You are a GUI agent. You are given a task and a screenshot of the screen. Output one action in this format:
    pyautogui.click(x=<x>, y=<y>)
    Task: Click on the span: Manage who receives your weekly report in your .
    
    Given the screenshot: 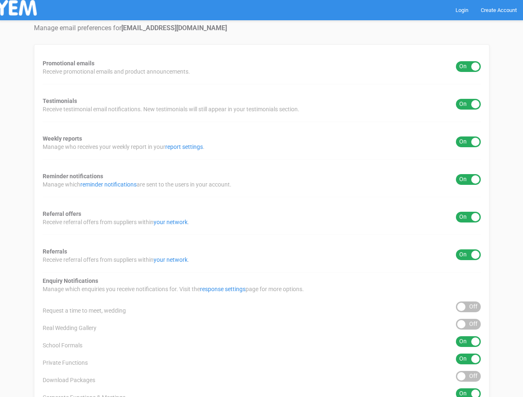 What is the action you would take?
    pyautogui.click(x=123, y=147)
    